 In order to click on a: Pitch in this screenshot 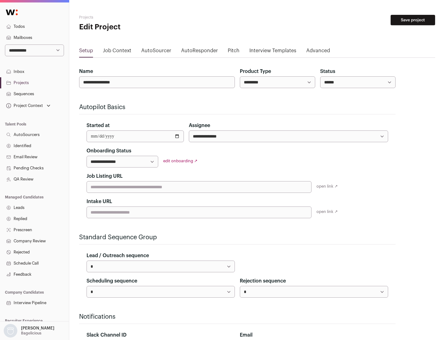, I will do `click(234, 52)`.